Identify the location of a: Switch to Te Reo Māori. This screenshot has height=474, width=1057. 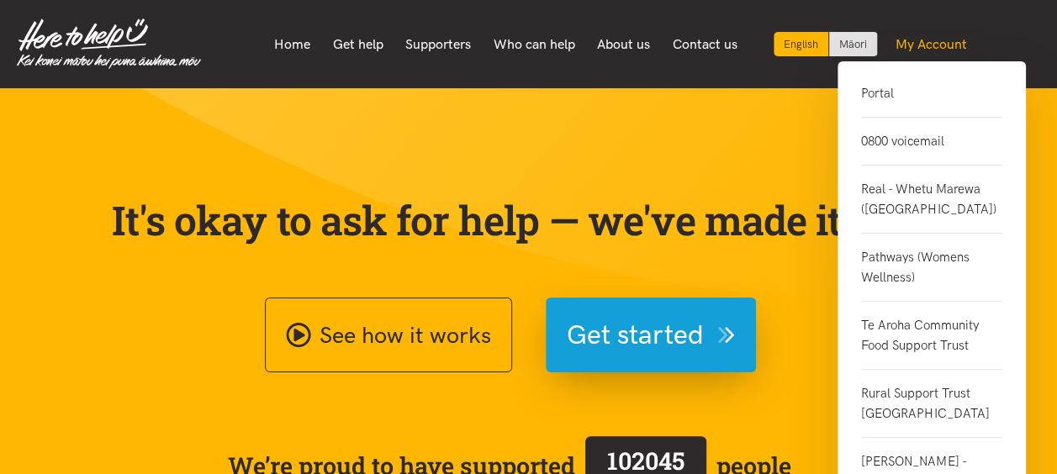
(853, 44).